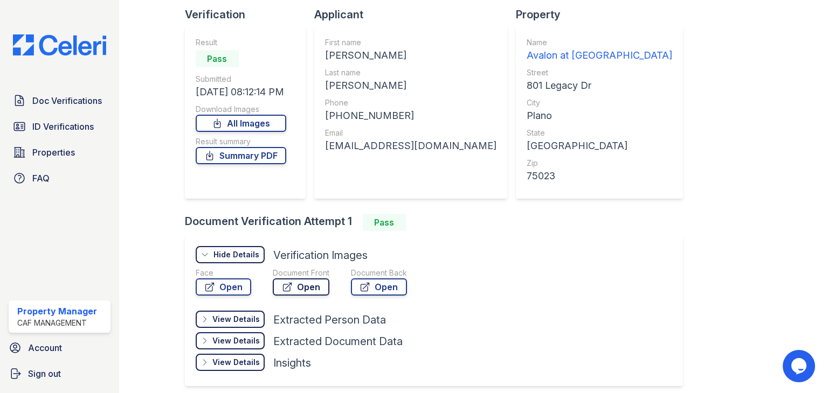 This screenshot has width=828, height=393. What do you see at coordinates (599, 116) in the screenshot?
I see `div: Plano` at bounding box center [599, 116].